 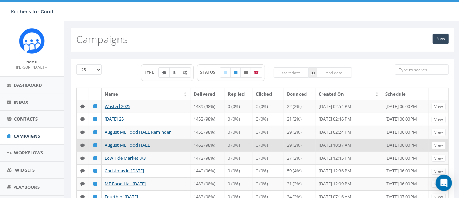 I want to click on span: Dashboard, so click(x=28, y=85).